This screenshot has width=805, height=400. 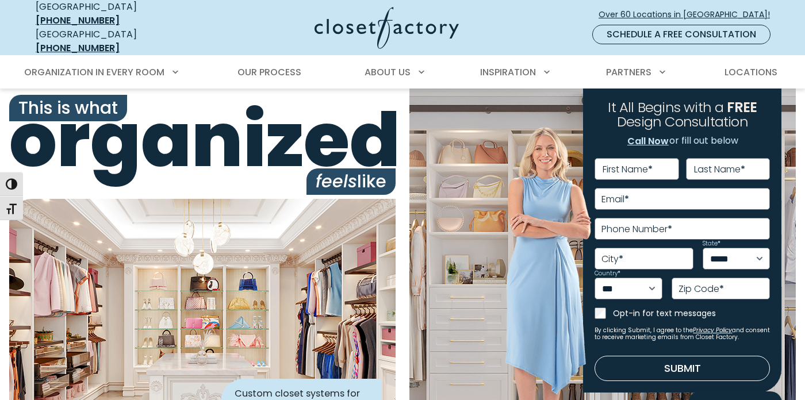 What do you see at coordinates (508, 72) in the screenshot?
I see `span: Inspiration` at bounding box center [508, 72].